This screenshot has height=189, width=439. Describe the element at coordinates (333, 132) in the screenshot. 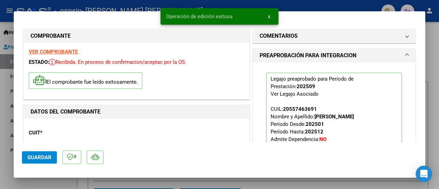

I see `span: CUIL: Nombre y Apellido: Período Desde: Período Hasta: Admite Dependencia:` at that location.